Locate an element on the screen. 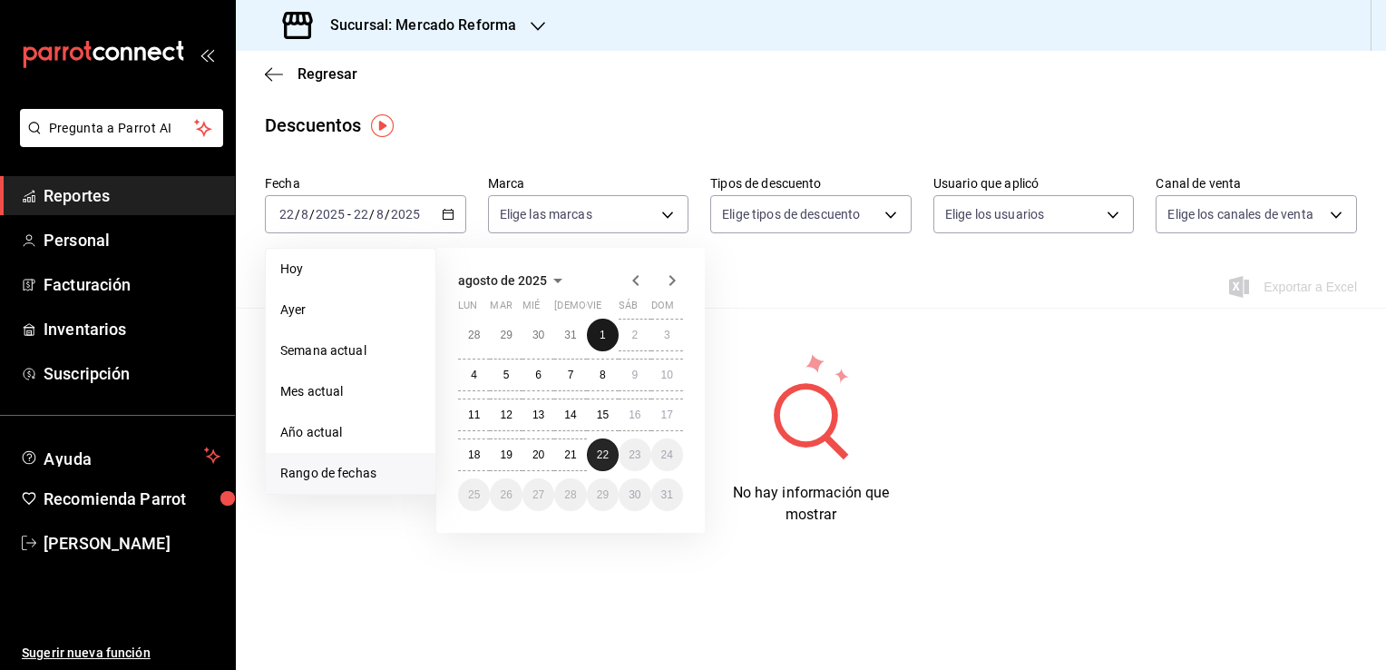 The image size is (1386, 670). button: 18 de agosto de 2025 is located at coordinates (474, 455).